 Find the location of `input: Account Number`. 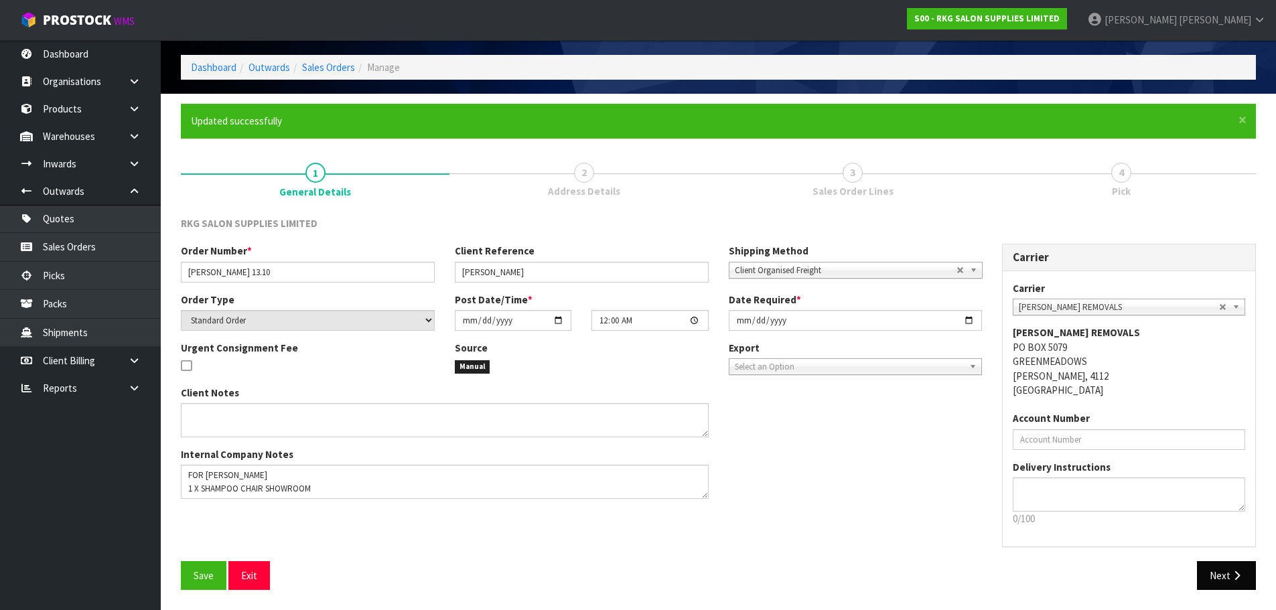

input: Account Number is located at coordinates (1129, 439).